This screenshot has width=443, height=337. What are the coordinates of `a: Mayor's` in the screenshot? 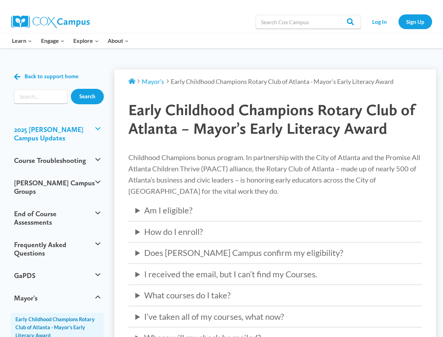 It's located at (153, 81).